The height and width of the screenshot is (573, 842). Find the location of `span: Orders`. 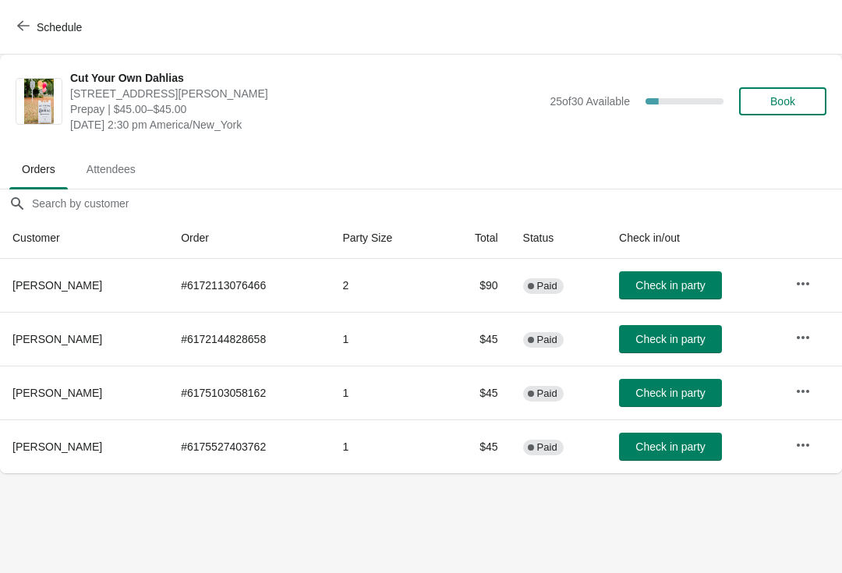

span: Orders is located at coordinates (38, 169).